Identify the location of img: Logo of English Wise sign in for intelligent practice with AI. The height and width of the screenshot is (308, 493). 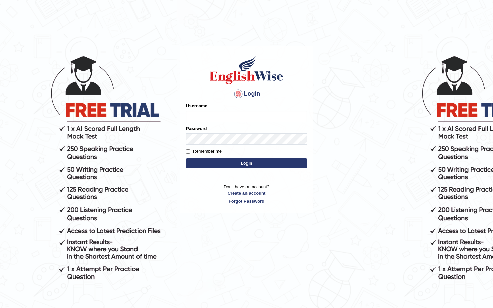
(246, 70).